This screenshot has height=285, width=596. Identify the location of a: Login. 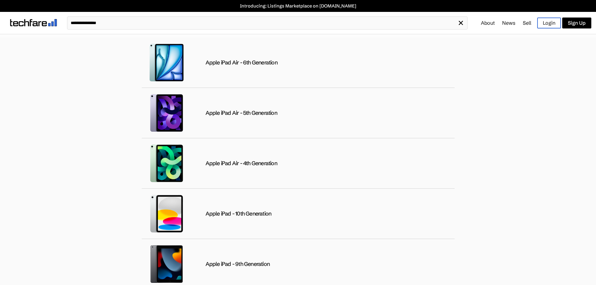
(549, 23).